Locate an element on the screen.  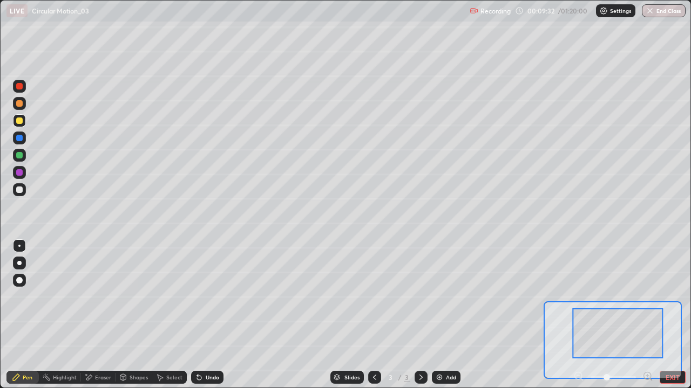
img: add-slide-button is located at coordinates (439, 378).